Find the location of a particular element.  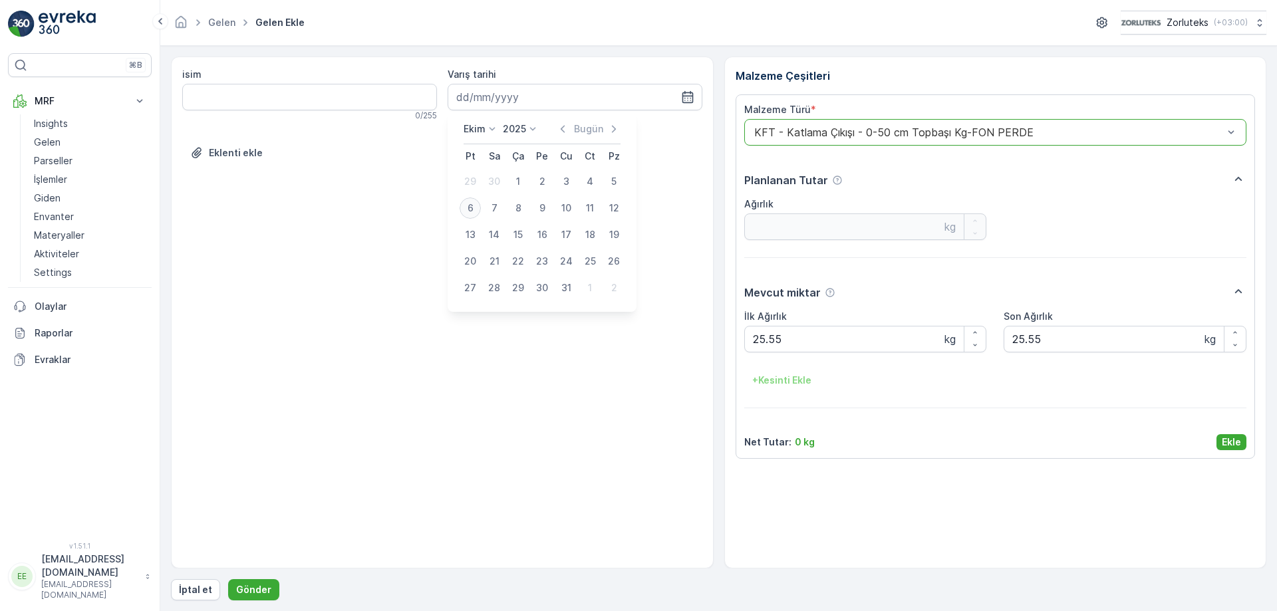

div: 26 is located at coordinates (614, 261).